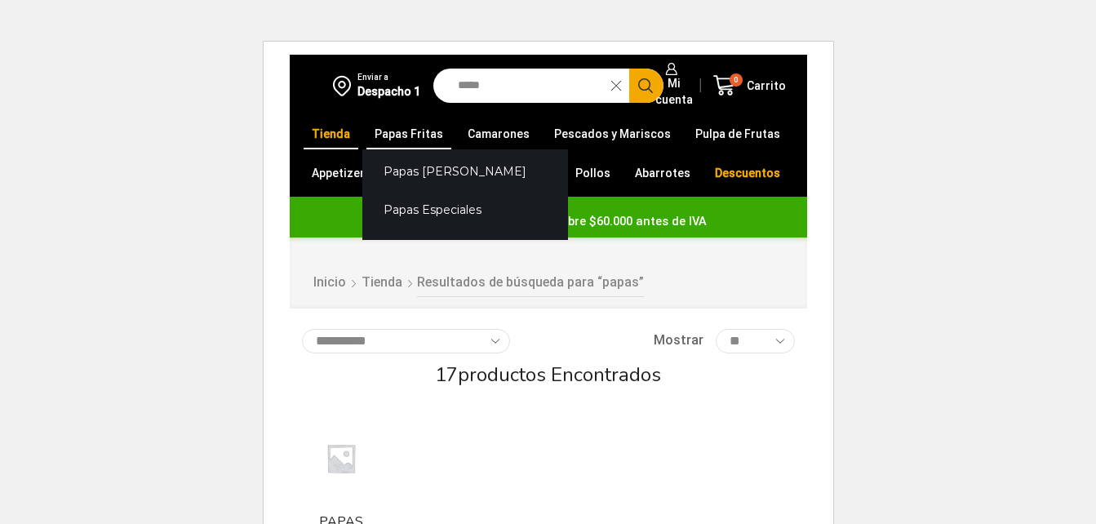 This screenshot has width=1096, height=524. Describe the element at coordinates (559, 375) in the screenshot. I see `span: productos encontrados` at that location.